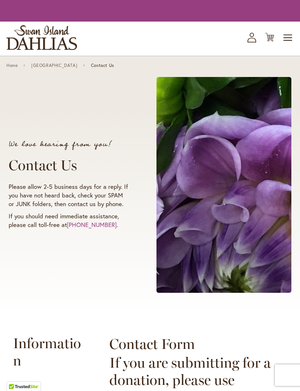 This screenshot has width=300, height=391. Describe the element at coordinates (69, 165) in the screenshot. I see `h1: Contact Us` at that location.